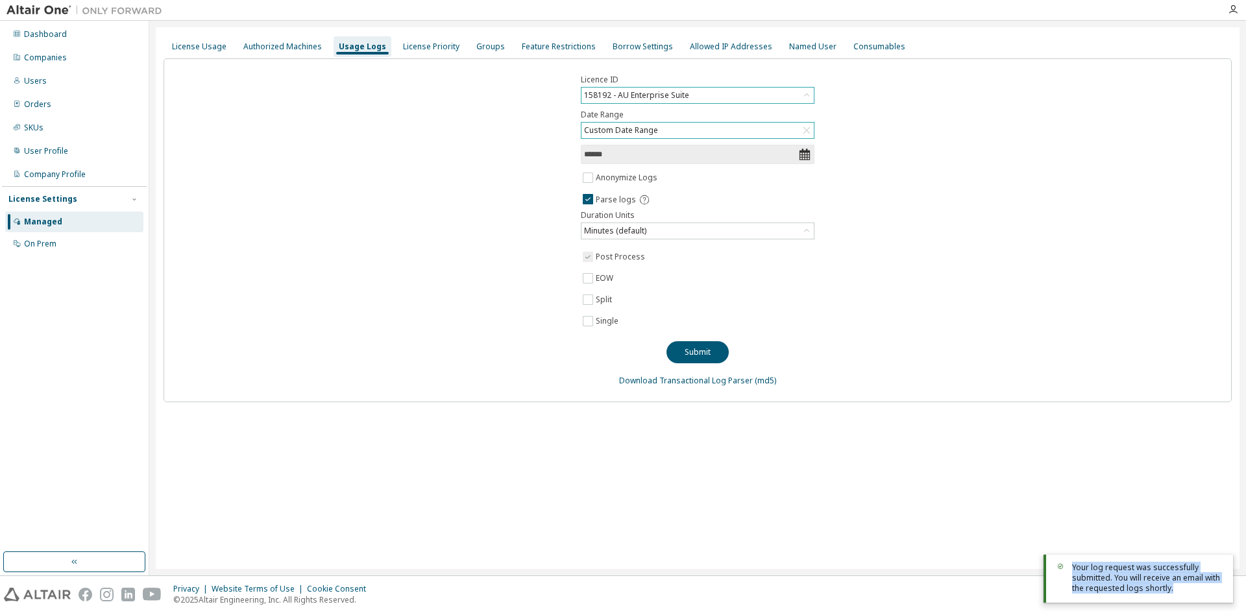 This screenshot has width=1246, height=613. Describe the element at coordinates (812, 47) in the screenshot. I see `div: Named User` at that location.